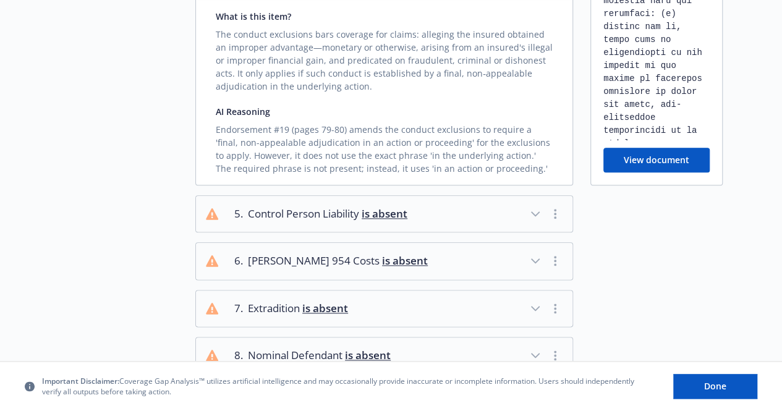 This screenshot has height=411, width=782. Describe the element at coordinates (715, 386) in the screenshot. I see `span: Done` at that location.